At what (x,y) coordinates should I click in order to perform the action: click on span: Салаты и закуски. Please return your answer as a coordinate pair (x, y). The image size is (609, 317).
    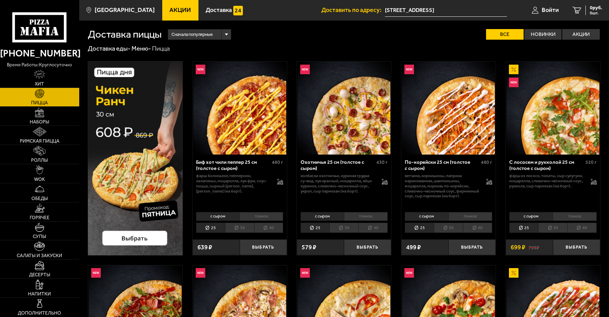
    Looking at the image, I should click on (39, 256).